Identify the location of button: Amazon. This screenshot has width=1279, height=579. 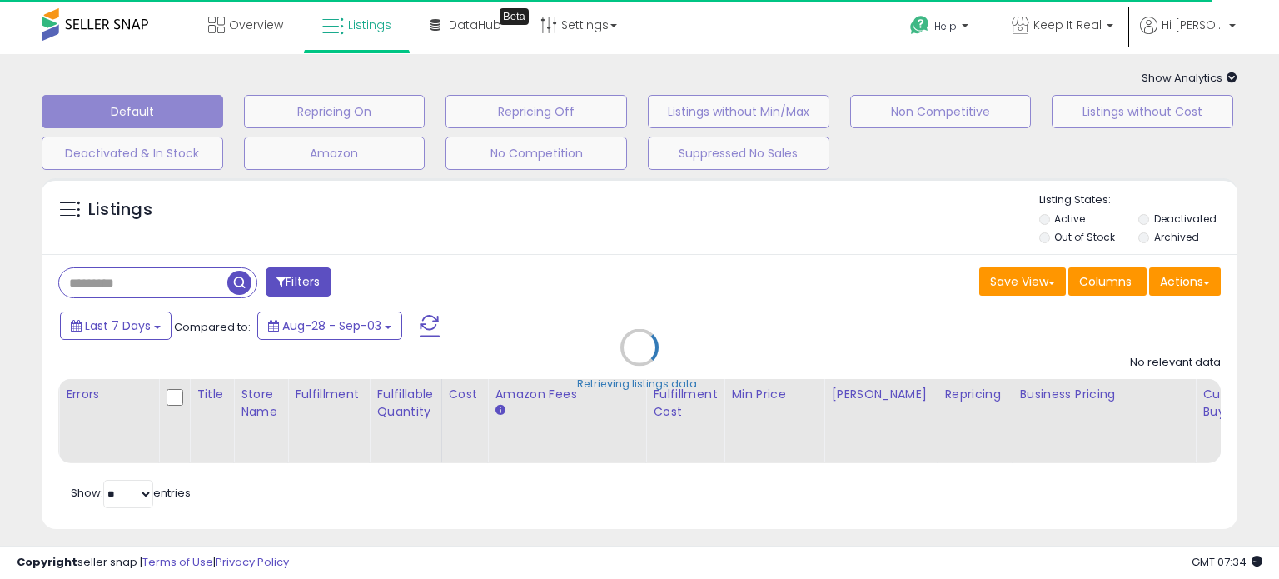
(335, 153).